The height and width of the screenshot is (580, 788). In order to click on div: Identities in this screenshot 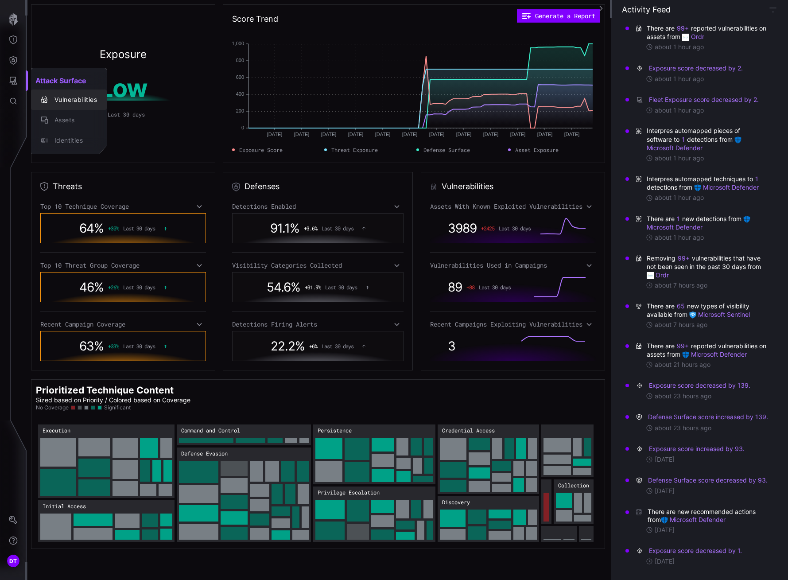, I will do `click(74, 140)`.